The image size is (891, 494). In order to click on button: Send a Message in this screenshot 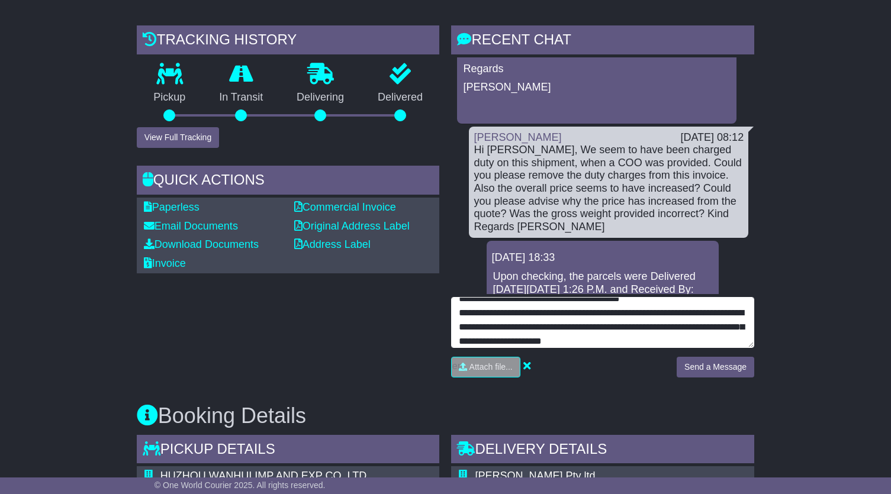, I will do `click(715, 367)`.